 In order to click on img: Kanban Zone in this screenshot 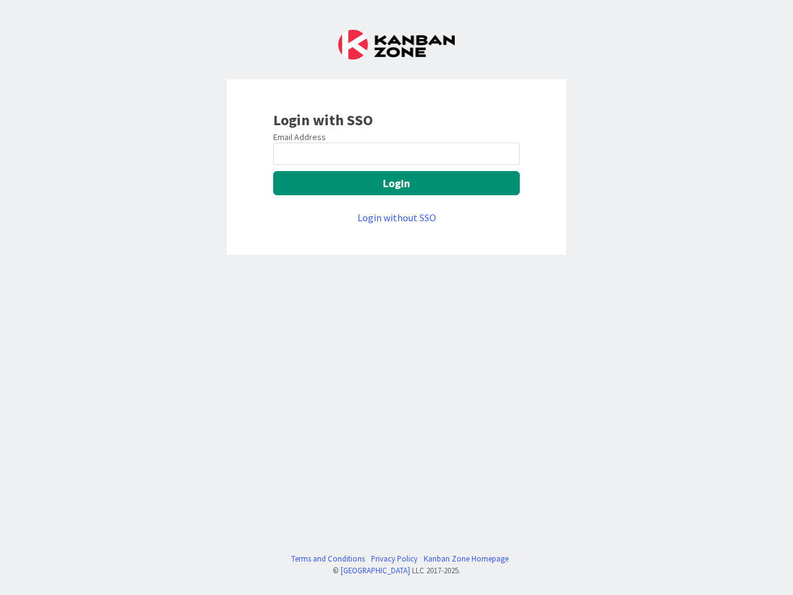, I will do `click(396, 45)`.